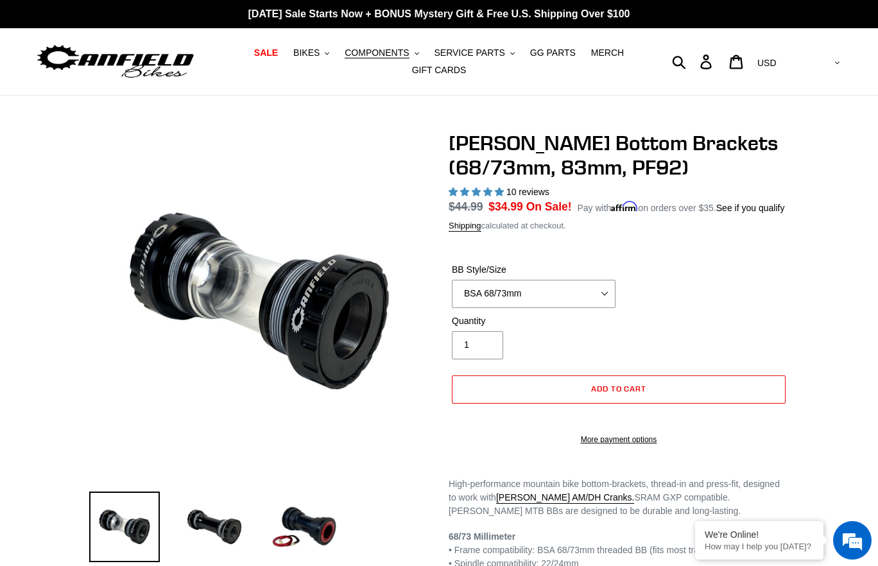  I want to click on p: High-performance mountain bike bottom-brackets, thread-in and press-fit, designed to work with SR..., so click(619, 497).